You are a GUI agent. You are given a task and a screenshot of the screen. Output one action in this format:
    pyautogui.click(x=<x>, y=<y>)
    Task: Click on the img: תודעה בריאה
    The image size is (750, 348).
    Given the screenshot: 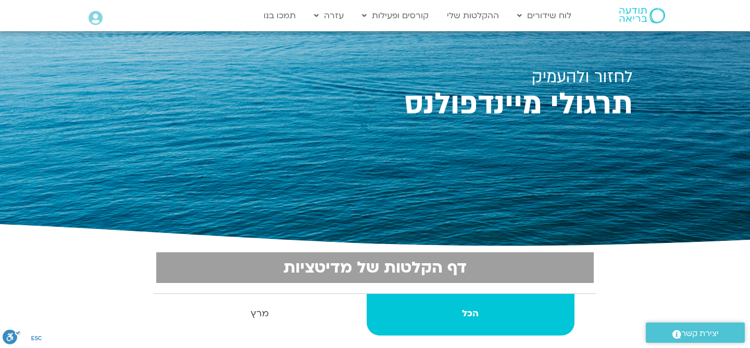 What is the action you would take?
    pyautogui.click(x=642, y=16)
    